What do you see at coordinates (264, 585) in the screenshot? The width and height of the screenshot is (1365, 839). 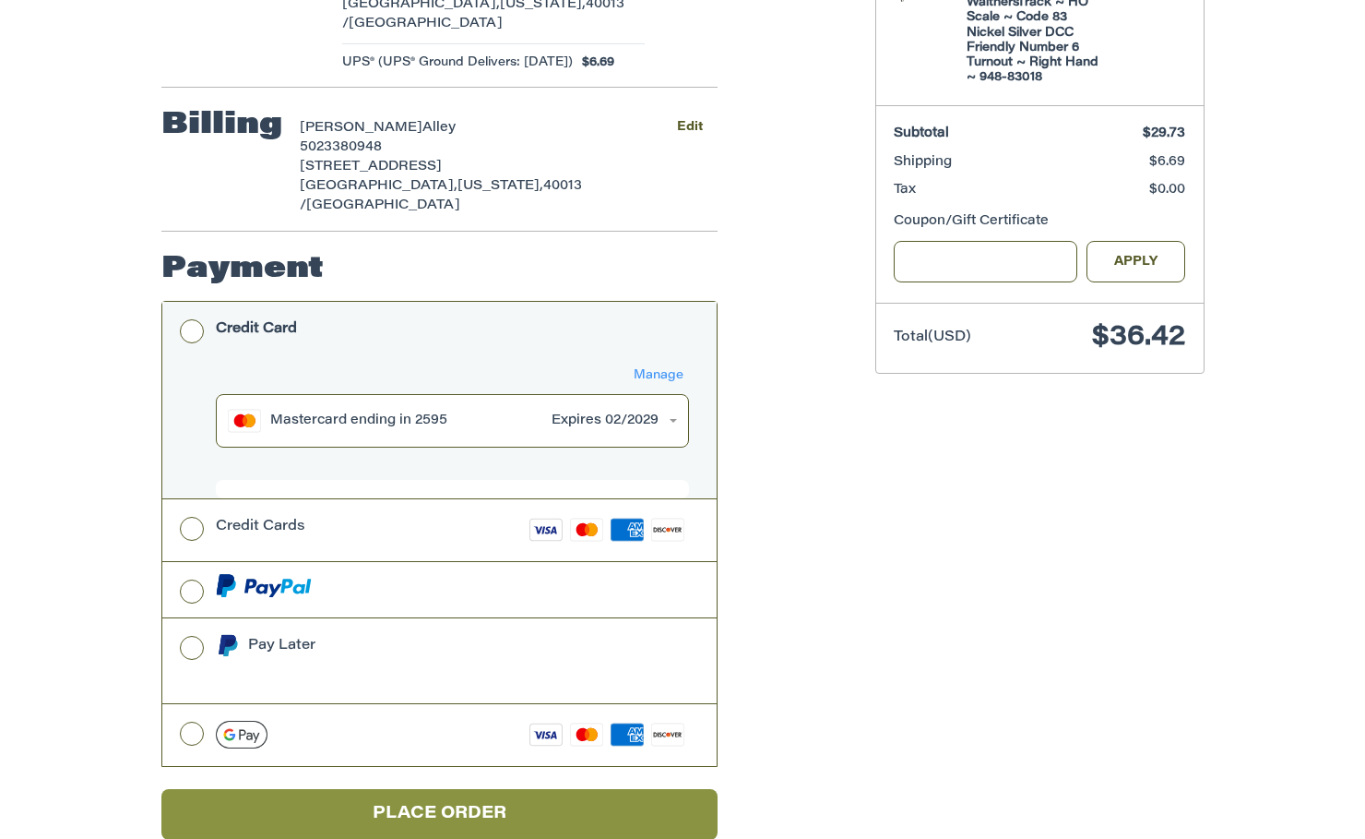 I see `img: PayPal icon` at bounding box center [264, 585].